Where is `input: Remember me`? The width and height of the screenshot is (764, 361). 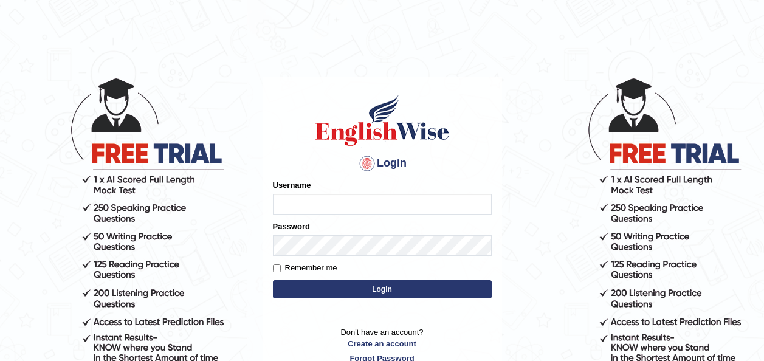
input: Remember me is located at coordinates (277, 268).